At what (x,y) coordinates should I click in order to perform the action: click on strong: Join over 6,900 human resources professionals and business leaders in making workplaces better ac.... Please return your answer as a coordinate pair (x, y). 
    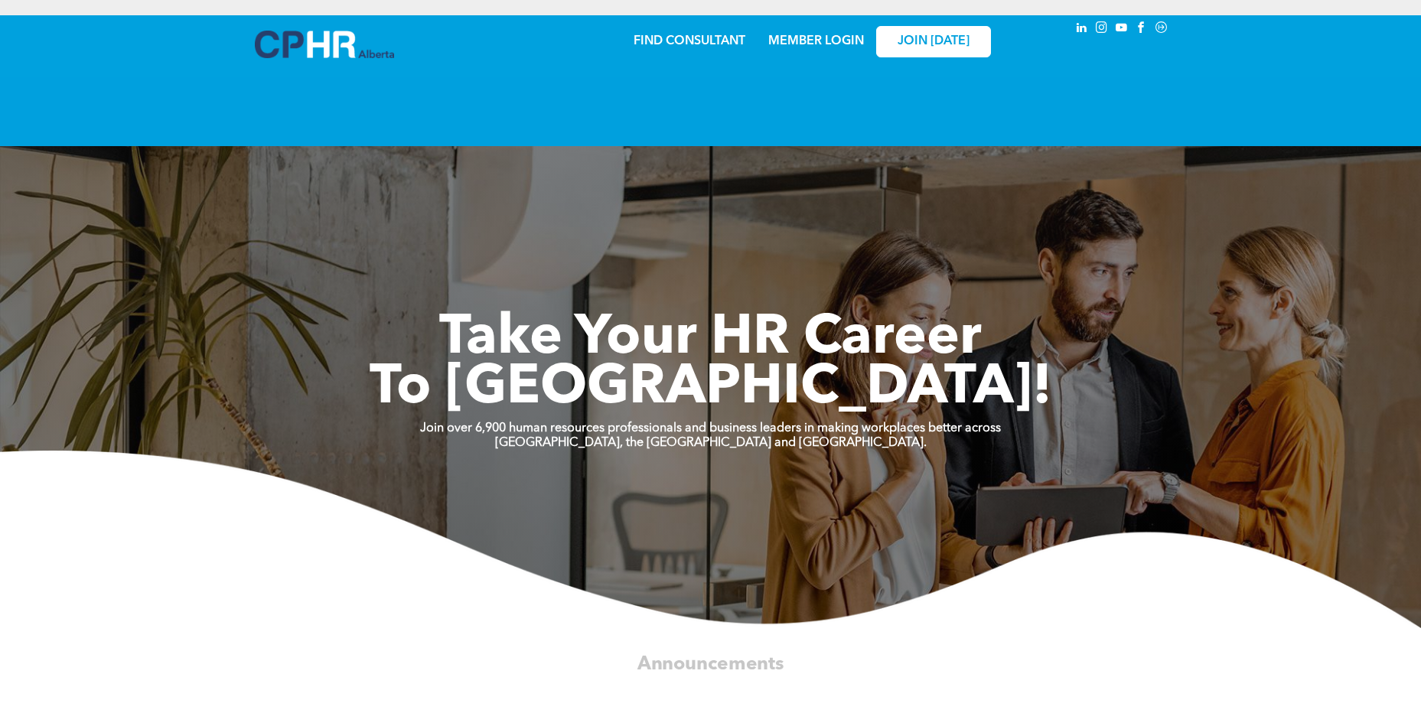
    Looking at the image, I should click on (710, 429).